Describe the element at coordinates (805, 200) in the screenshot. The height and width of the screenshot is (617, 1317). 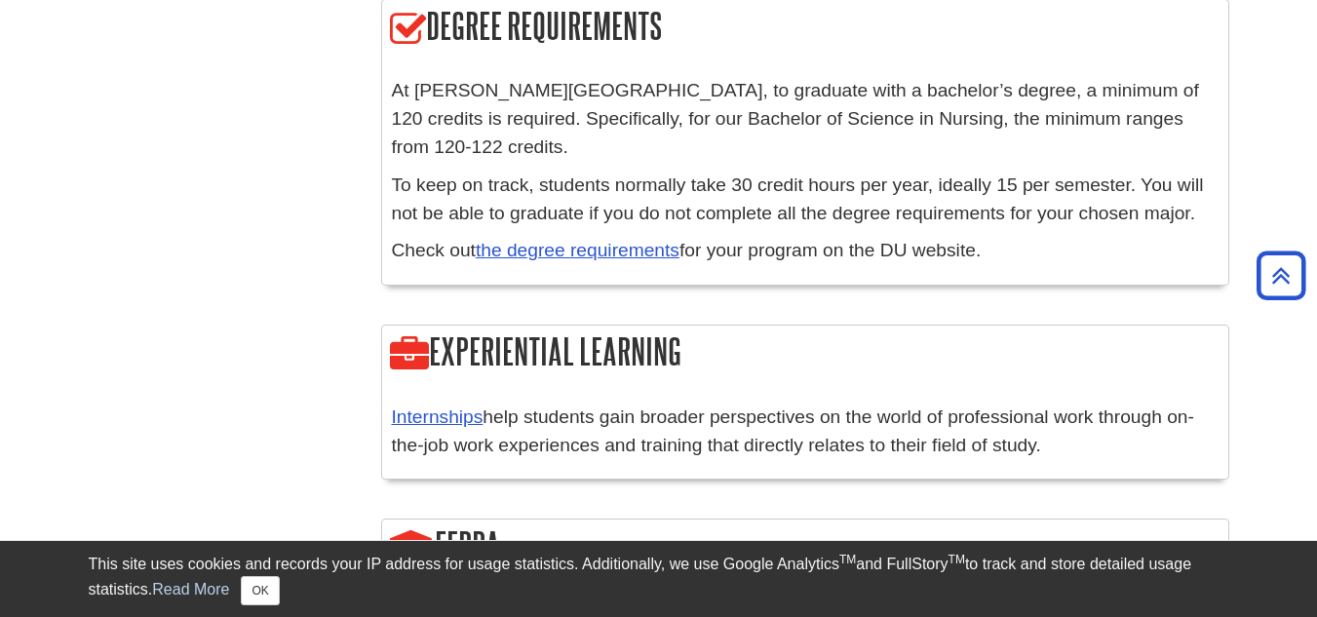
I see `p: To keep on track, students normally take 30 credit hours per year, ideally 15 per semester. You w...` at that location.